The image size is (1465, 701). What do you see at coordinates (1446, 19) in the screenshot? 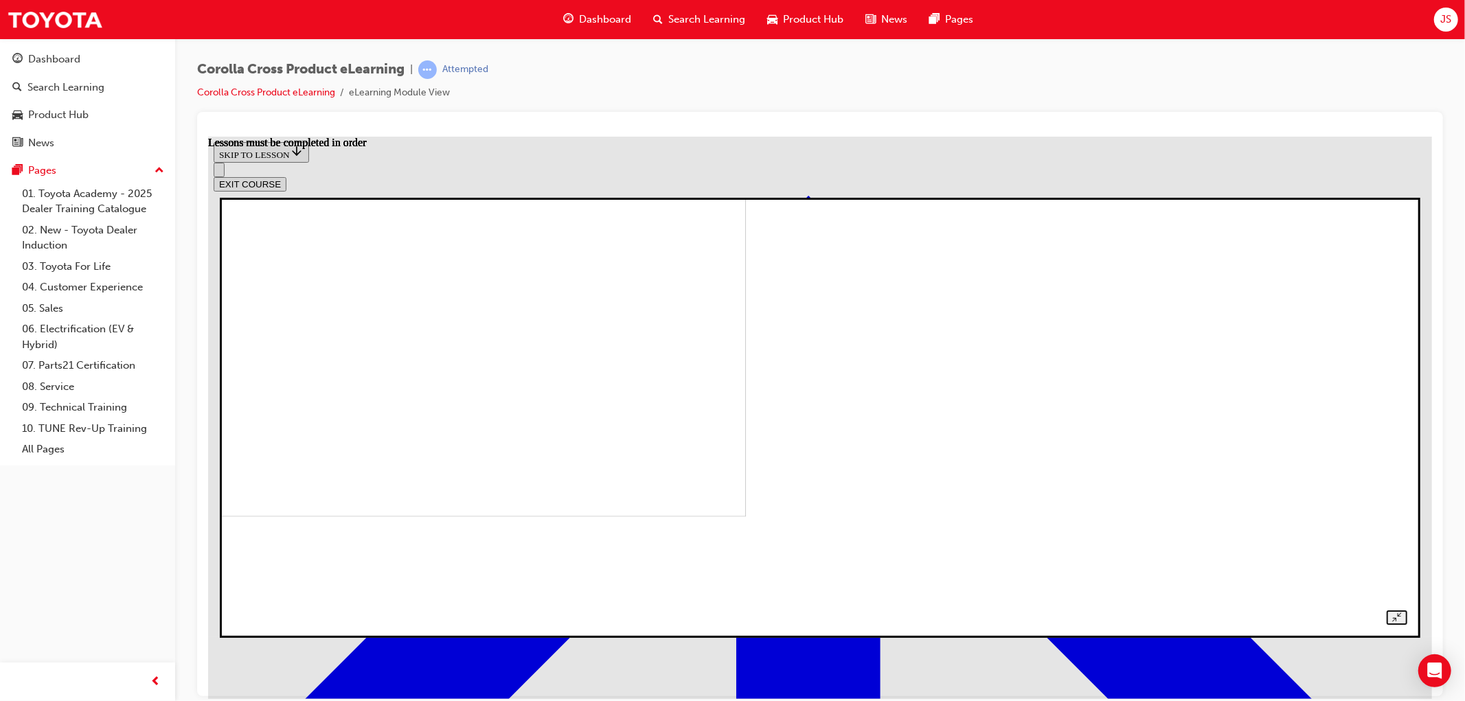
I see `button: JS` at bounding box center [1446, 19].